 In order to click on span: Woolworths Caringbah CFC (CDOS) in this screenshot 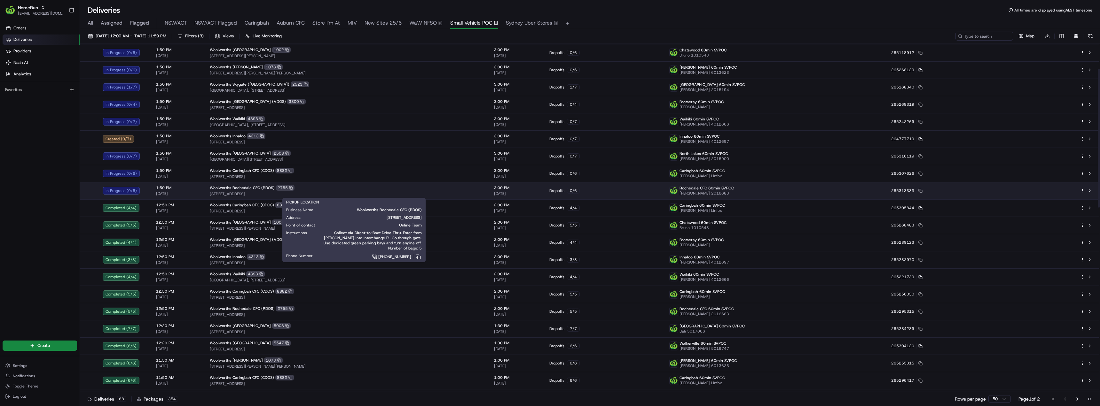, I will do `click(242, 292)`.